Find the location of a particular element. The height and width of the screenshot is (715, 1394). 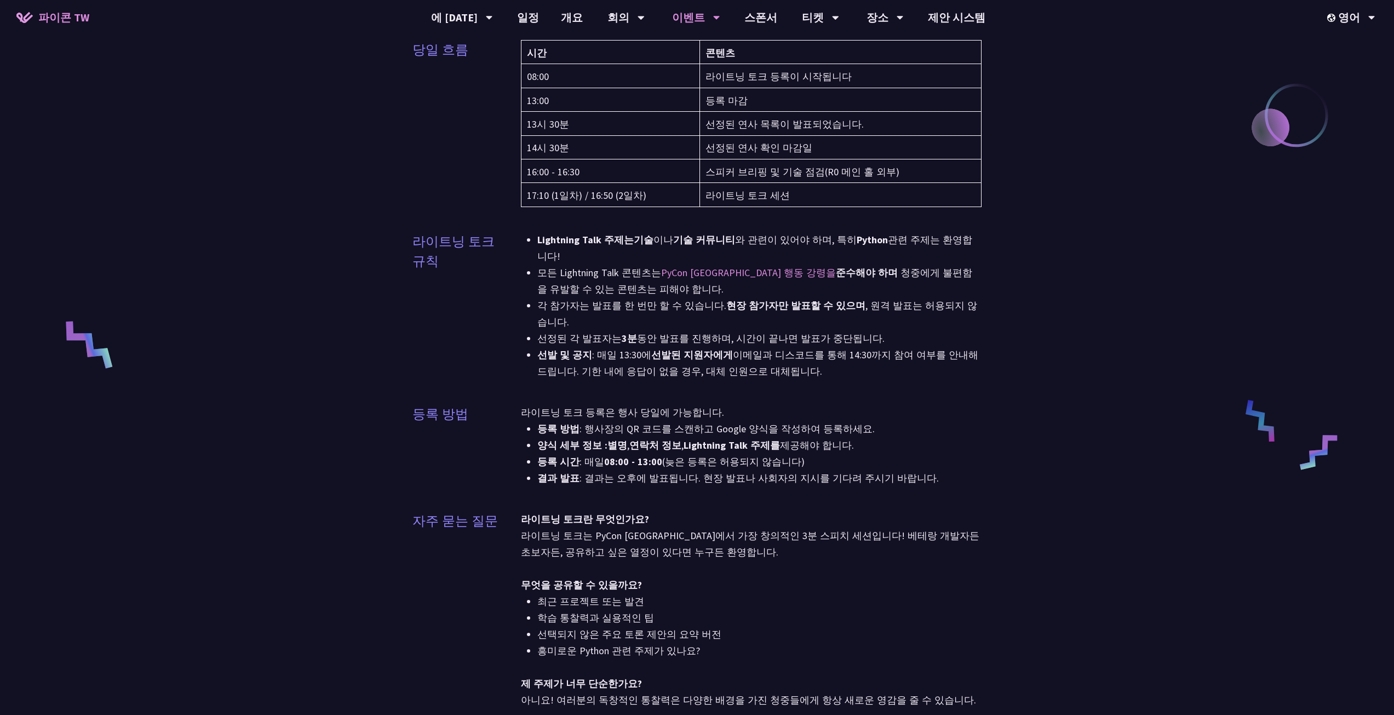

font: 자주 묻는 질문 is located at coordinates (455, 521).